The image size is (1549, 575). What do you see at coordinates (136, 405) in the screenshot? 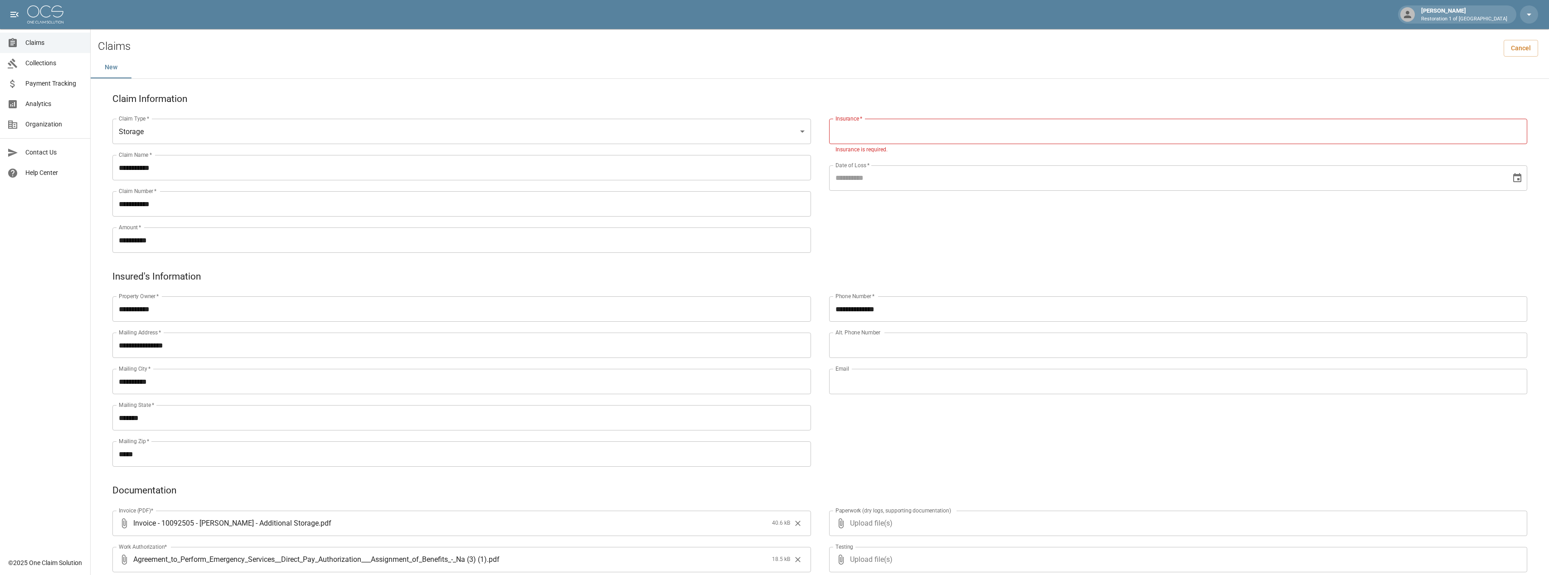
I see `label: Mailing State` at bounding box center [136, 405].